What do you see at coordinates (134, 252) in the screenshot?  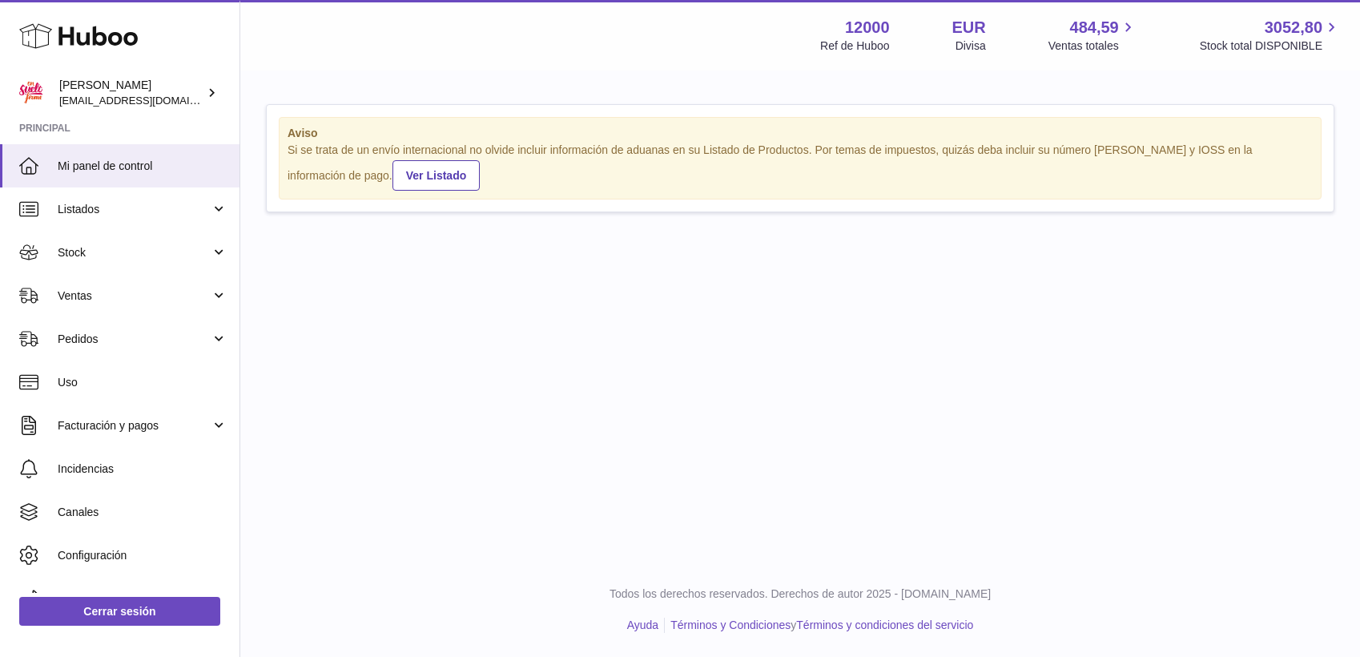 I see `span: Stock` at bounding box center [134, 252].